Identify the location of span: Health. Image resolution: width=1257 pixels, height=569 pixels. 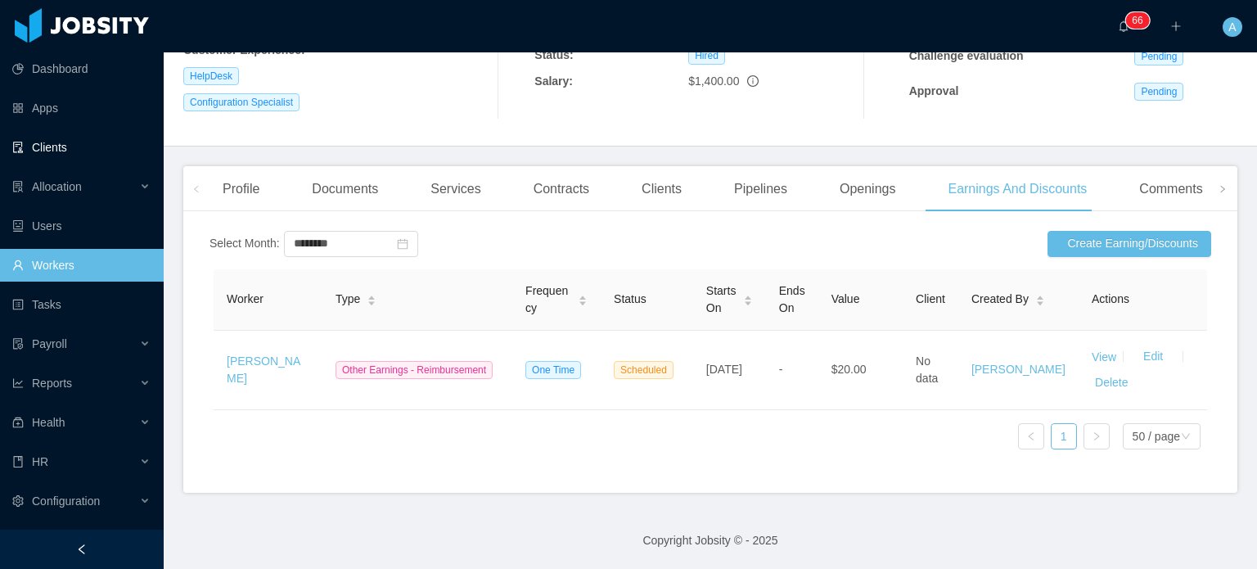
(48, 422).